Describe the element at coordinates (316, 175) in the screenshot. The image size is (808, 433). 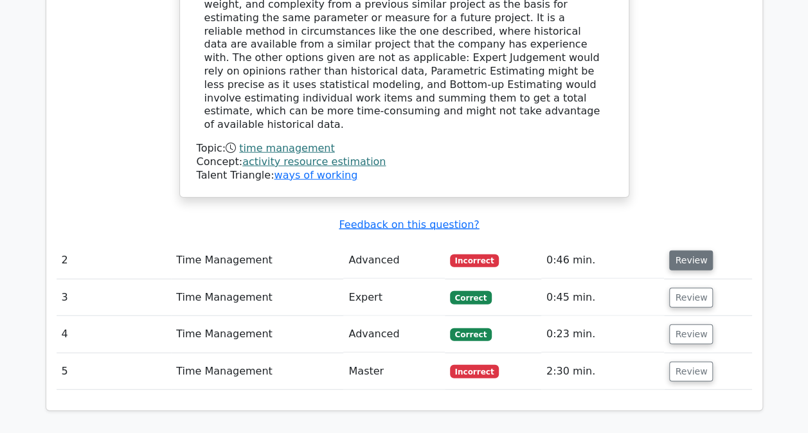
I see `a: ways of working` at that location.